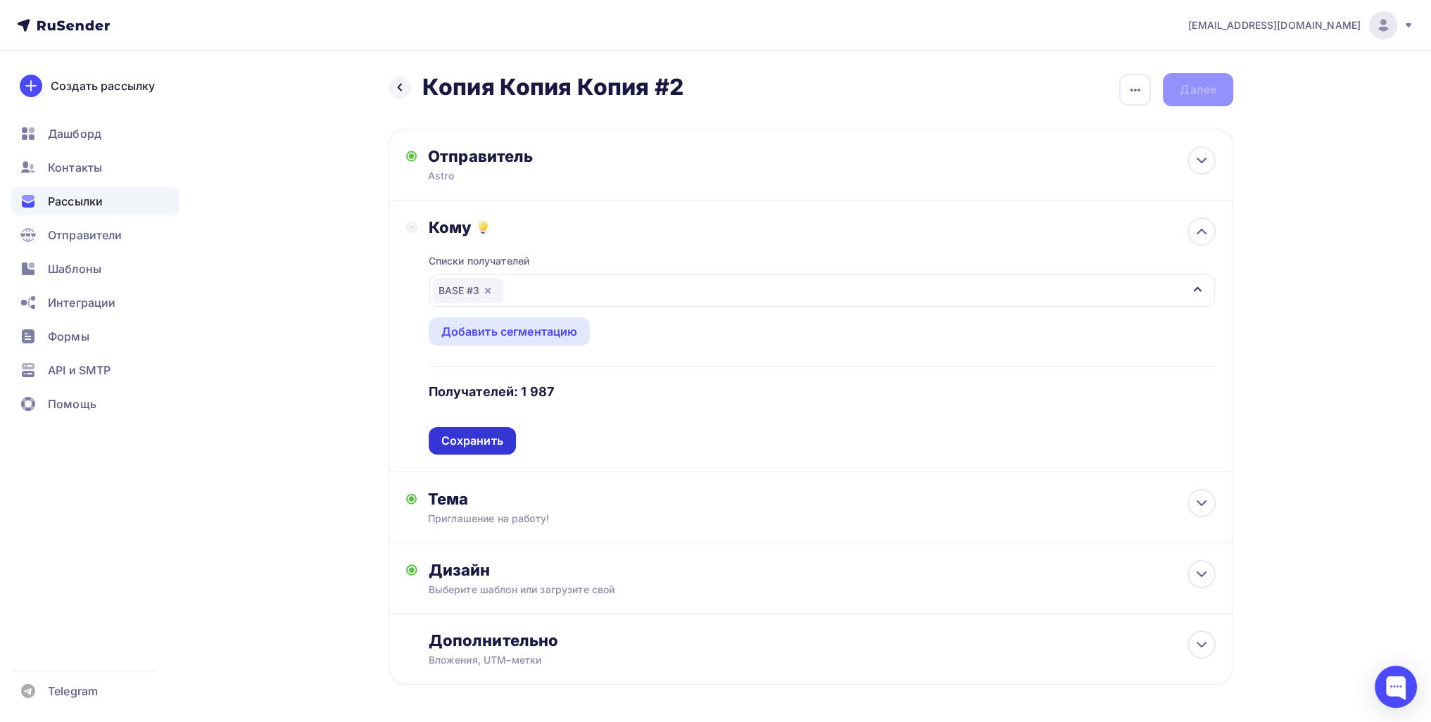 The image size is (1431, 722). I want to click on span: API и SMTP, so click(79, 370).